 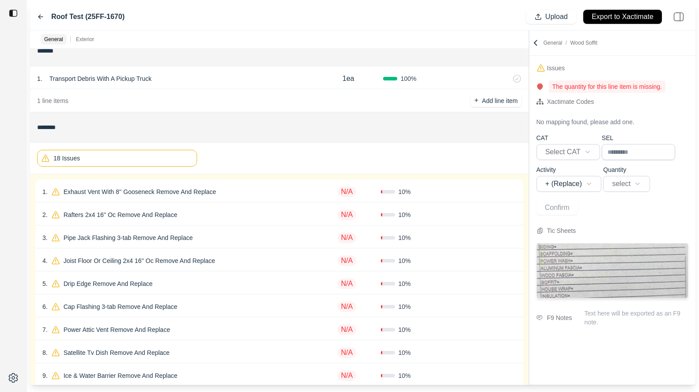 I want to click on p: Pipe Jack Flashing 3-tab Remove And Replace, so click(x=128, y=238).